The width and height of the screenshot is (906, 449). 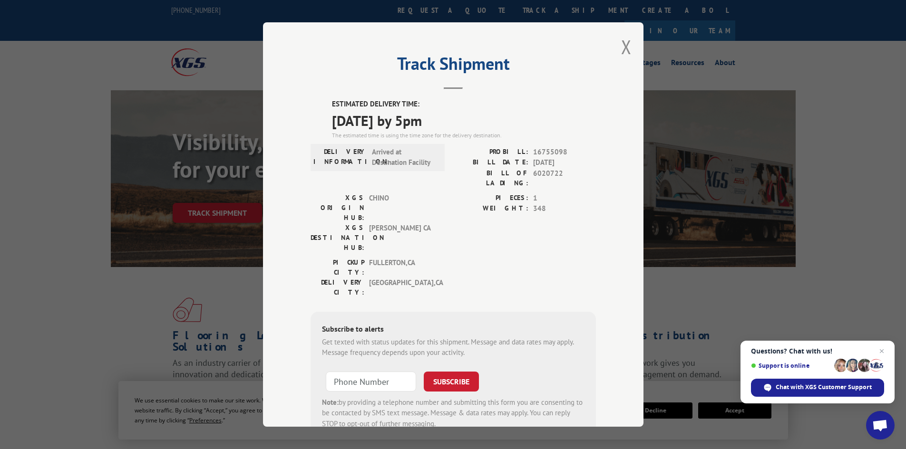 I want to click on div: The estimated time is using the time zone for the delivery destination., so click(x=463, y=135).